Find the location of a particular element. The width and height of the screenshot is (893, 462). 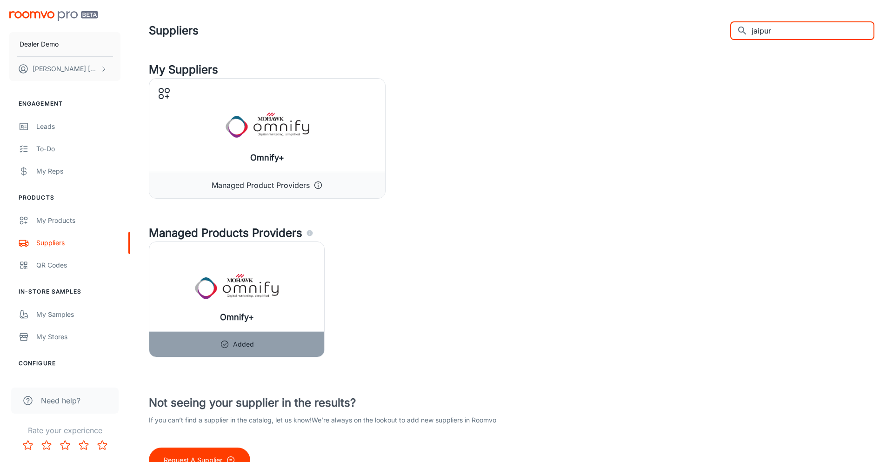

img: Roomvo PRO Beta is located at coordinates (53, 16).